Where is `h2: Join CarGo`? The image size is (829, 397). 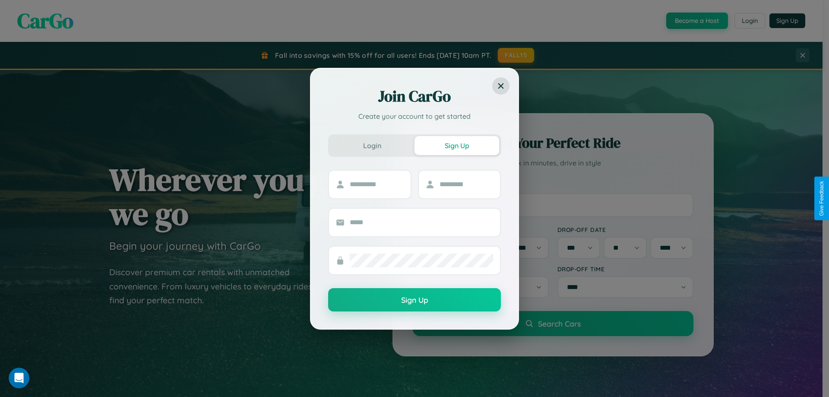 h2: Join CarGo is located at coordinates (414, 96).